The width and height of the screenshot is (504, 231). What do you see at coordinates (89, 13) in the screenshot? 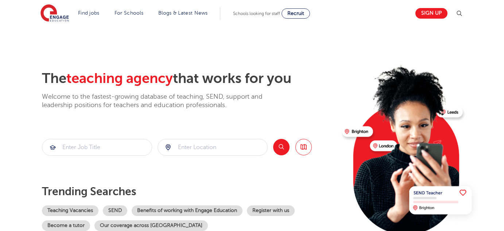
I see `a: Find jobs` at bounding box center [89, 13].